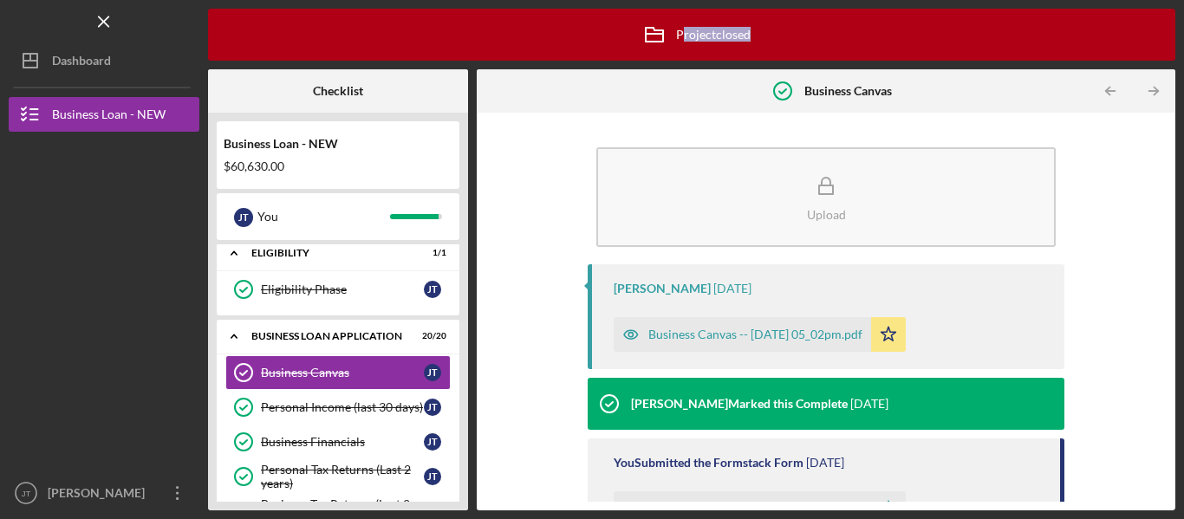 The image size is (1184, 519). I want to click on button: Dashboard, so click(104, 61).